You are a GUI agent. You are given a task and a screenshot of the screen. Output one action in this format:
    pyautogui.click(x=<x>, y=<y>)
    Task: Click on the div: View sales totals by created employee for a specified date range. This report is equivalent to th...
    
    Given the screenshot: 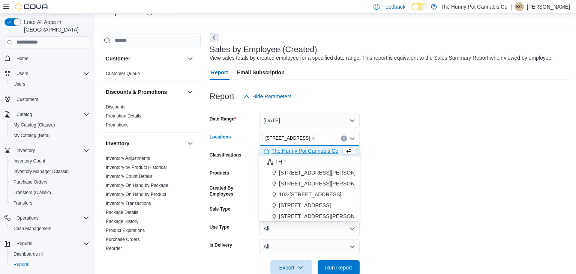 What is the action you would take?
    pyautogui.click(x=381, y=58)
    